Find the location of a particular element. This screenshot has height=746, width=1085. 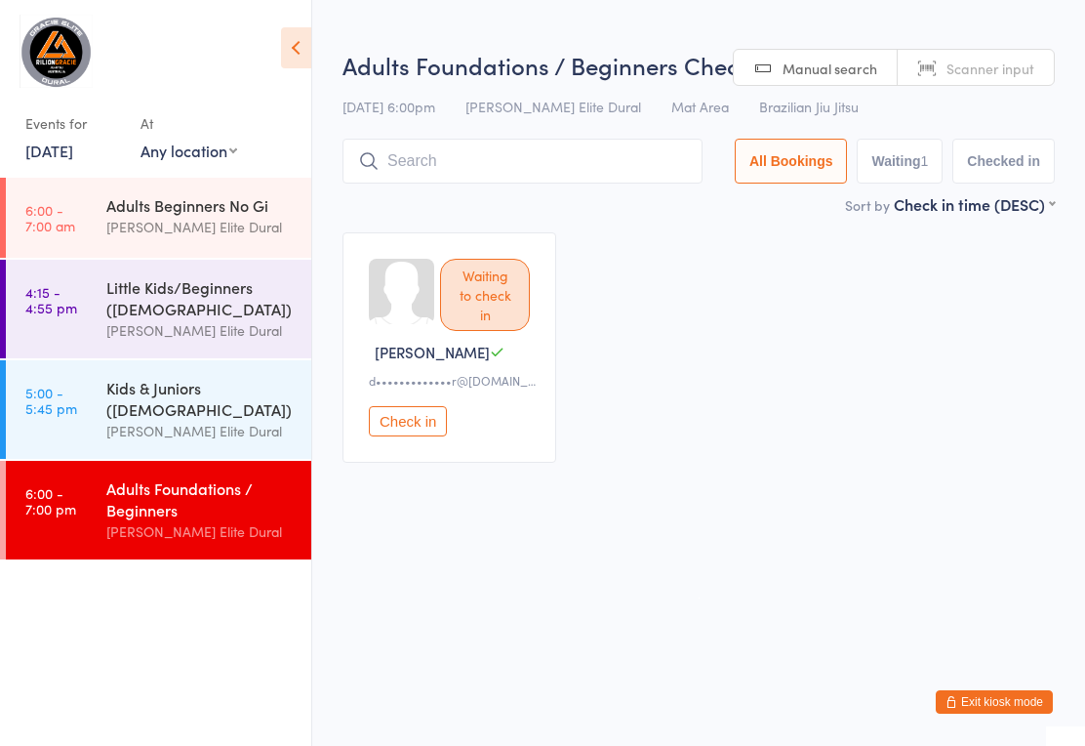

div: Check in time (DESC) is located at coordinates (974, 204).